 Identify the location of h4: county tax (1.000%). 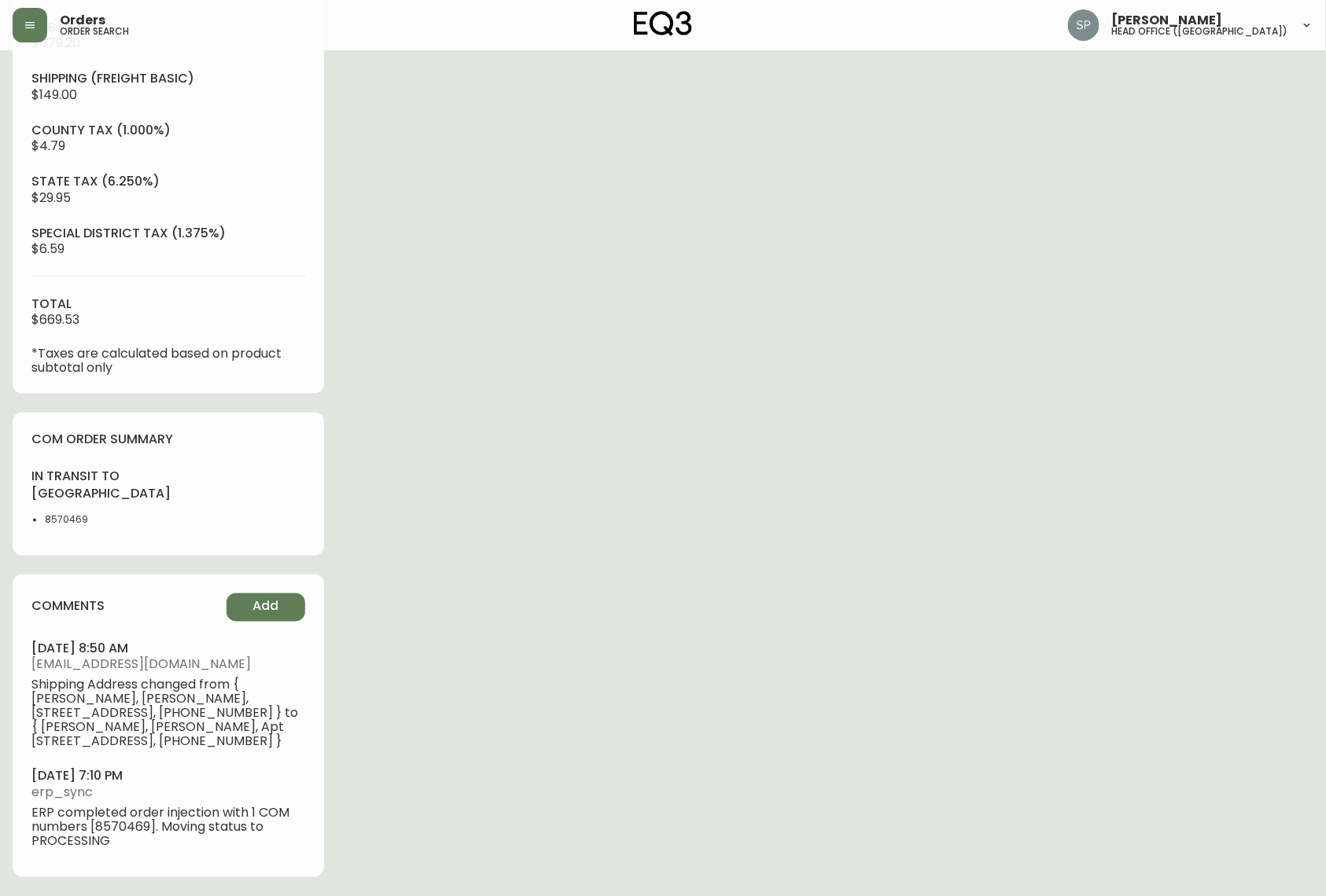
(169, 130).